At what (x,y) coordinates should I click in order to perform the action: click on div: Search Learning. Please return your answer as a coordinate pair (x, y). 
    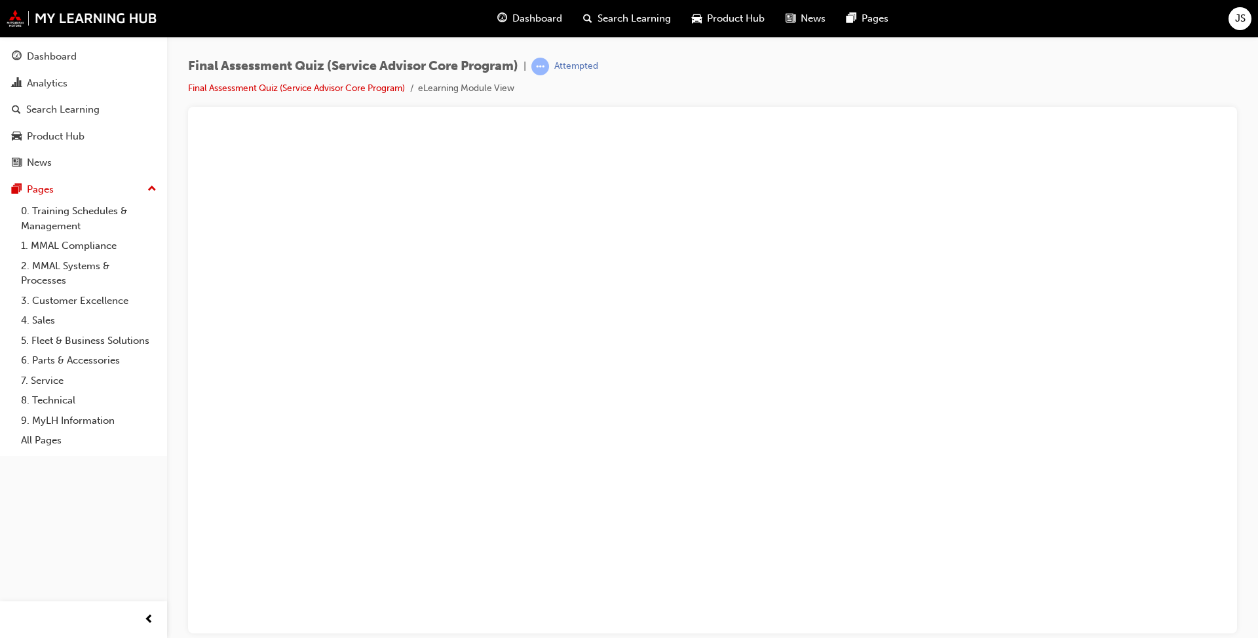
    Looking at the image, I should click on (63, 109).